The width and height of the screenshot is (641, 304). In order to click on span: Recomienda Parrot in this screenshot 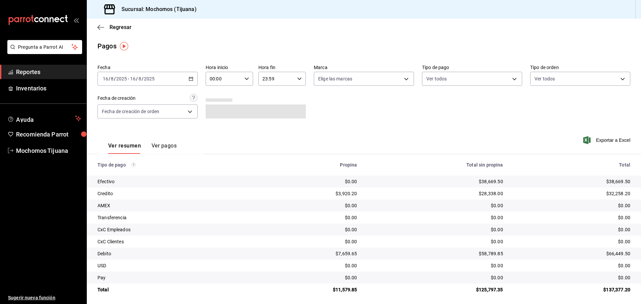, I will do `click(48, 134)`.